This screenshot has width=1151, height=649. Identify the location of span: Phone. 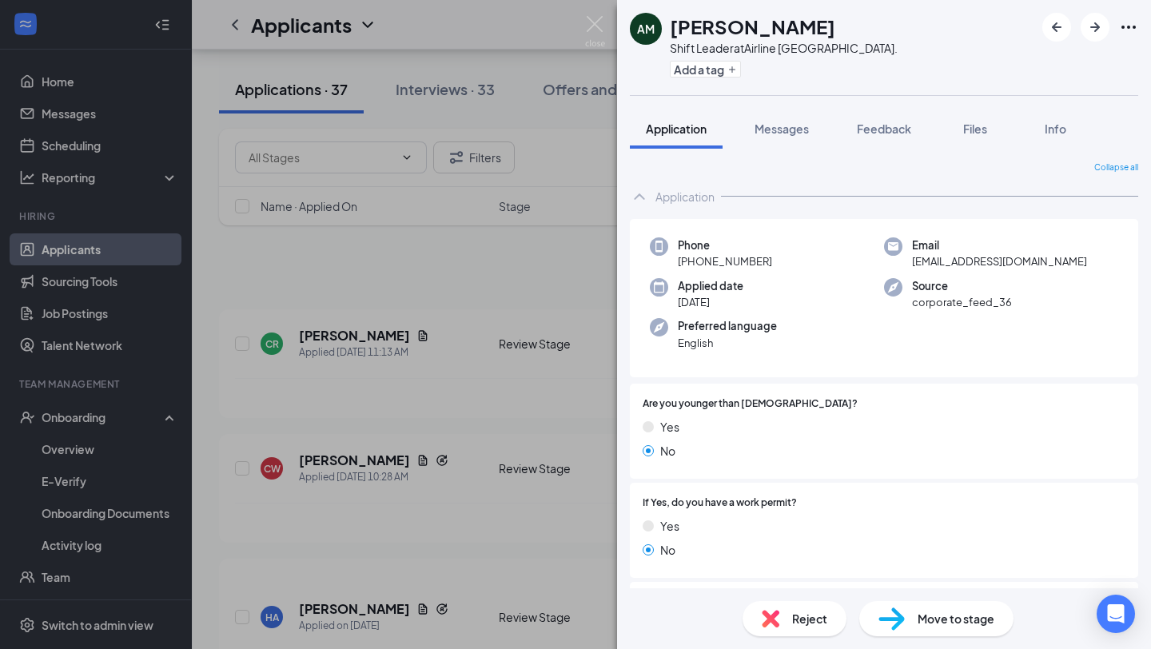
(725, 245).